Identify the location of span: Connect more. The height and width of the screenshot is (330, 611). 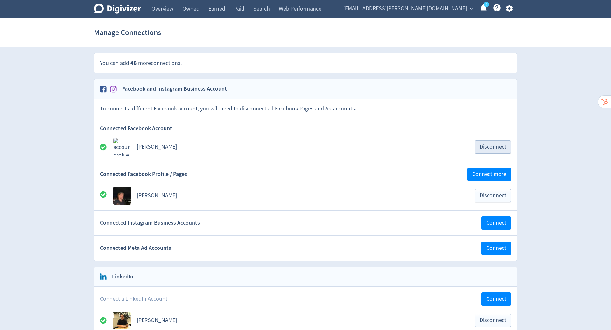
(489, 174).